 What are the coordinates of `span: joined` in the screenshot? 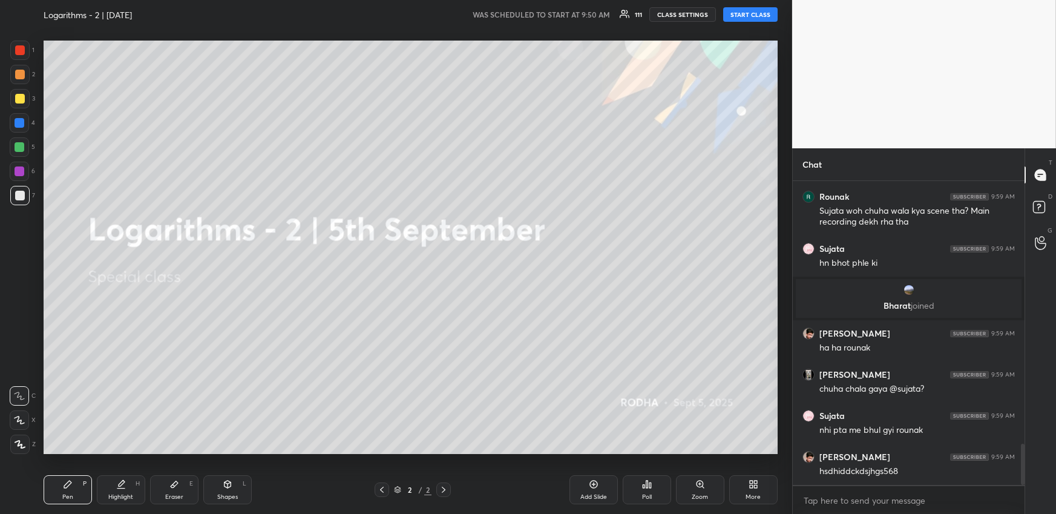 It's located at (922, 305).